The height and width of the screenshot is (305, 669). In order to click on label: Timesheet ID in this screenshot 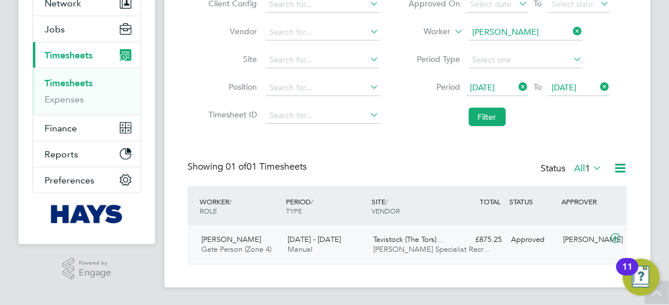, I will do `click(232, 115)`.